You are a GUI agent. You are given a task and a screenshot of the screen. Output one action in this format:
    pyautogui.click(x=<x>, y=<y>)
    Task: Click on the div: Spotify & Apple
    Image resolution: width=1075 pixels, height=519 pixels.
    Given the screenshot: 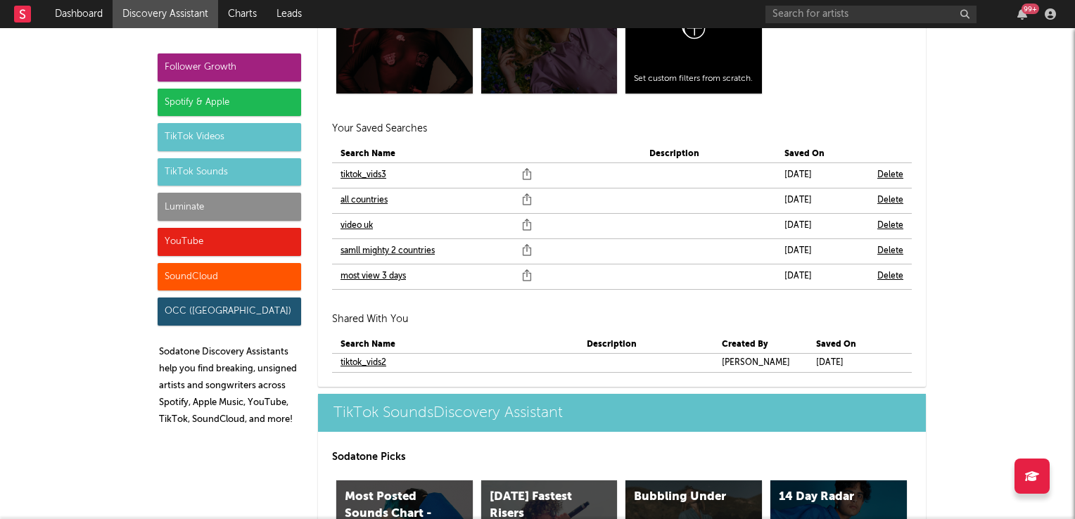 What is the action you would take?
    pyautogui.click(x=229, y=103)
    